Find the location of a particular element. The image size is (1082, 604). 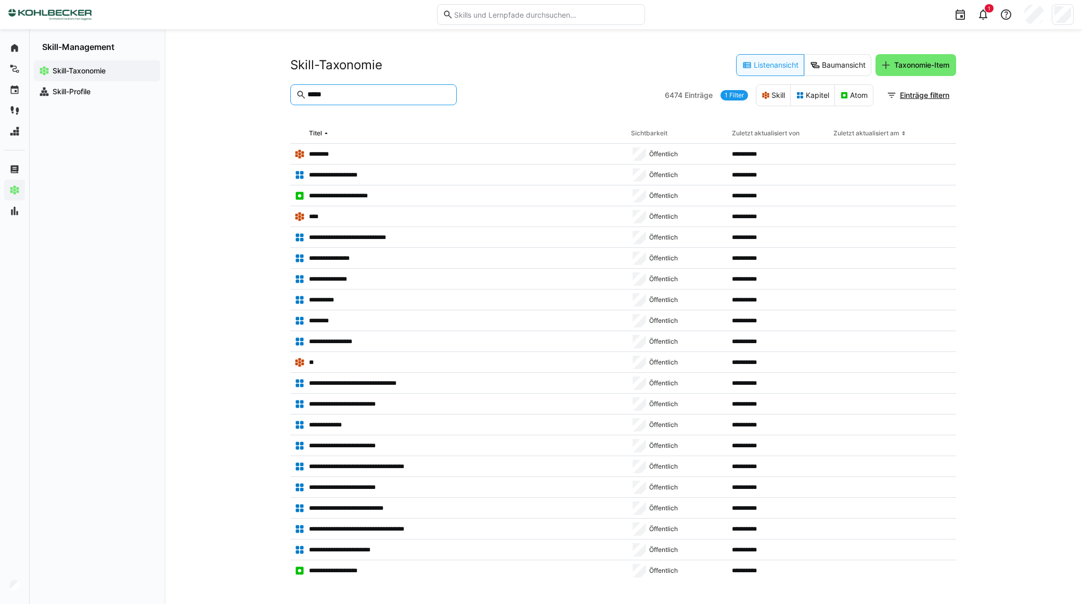

a: 1 Filter is located at coordinates (734, 95).